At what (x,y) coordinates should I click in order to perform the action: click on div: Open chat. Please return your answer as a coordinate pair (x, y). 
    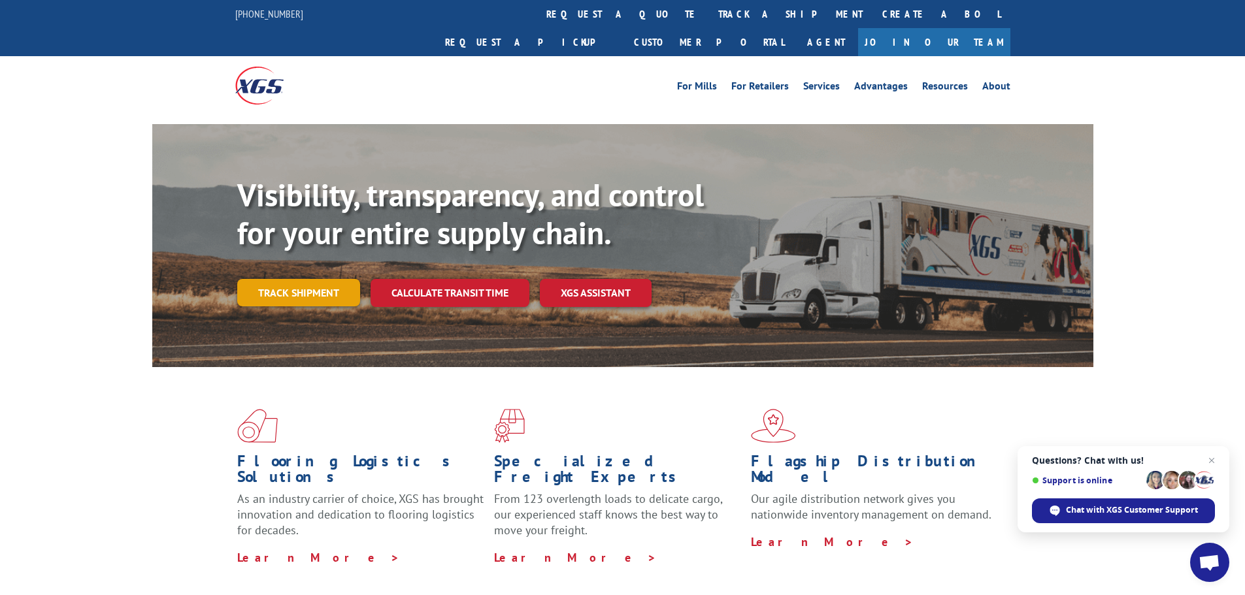
    Looking at the image, I should click on (1210, 563).